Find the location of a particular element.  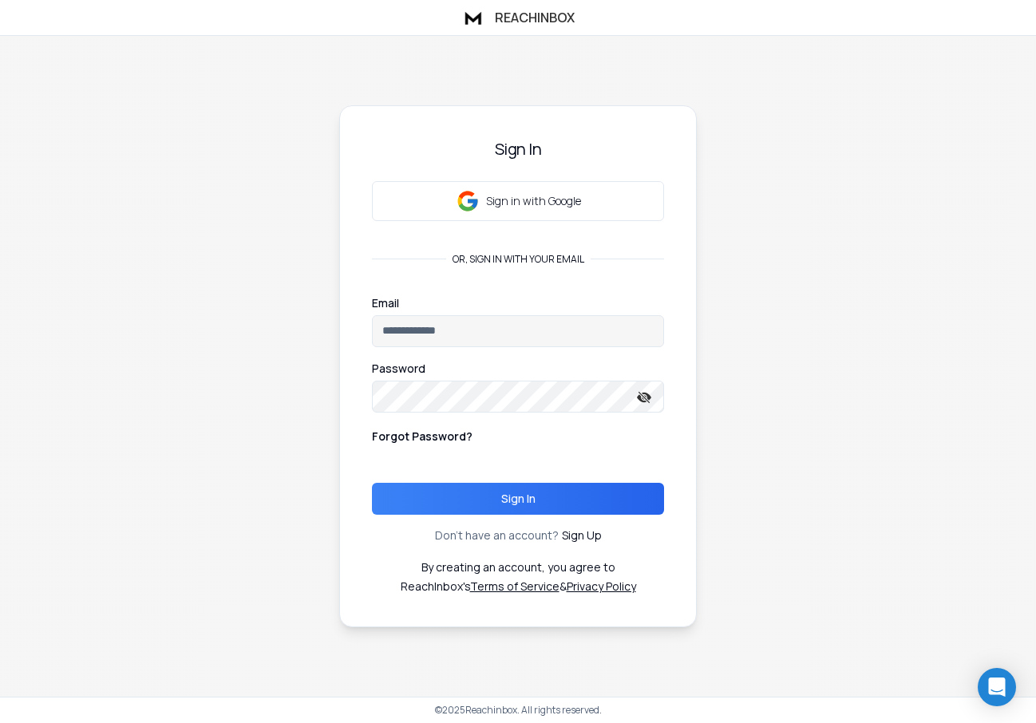

h1: ReachInbox is located at coordinates (535, 18).